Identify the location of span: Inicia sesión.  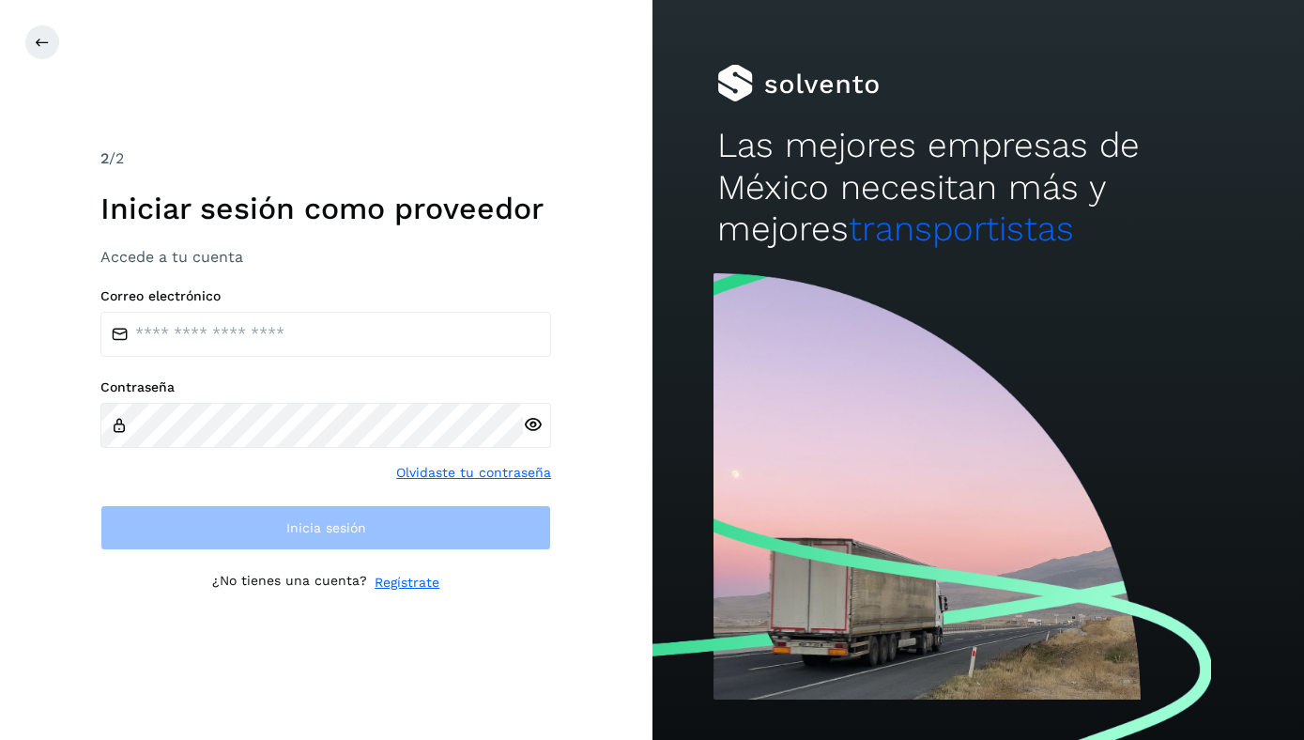
(326, 528).